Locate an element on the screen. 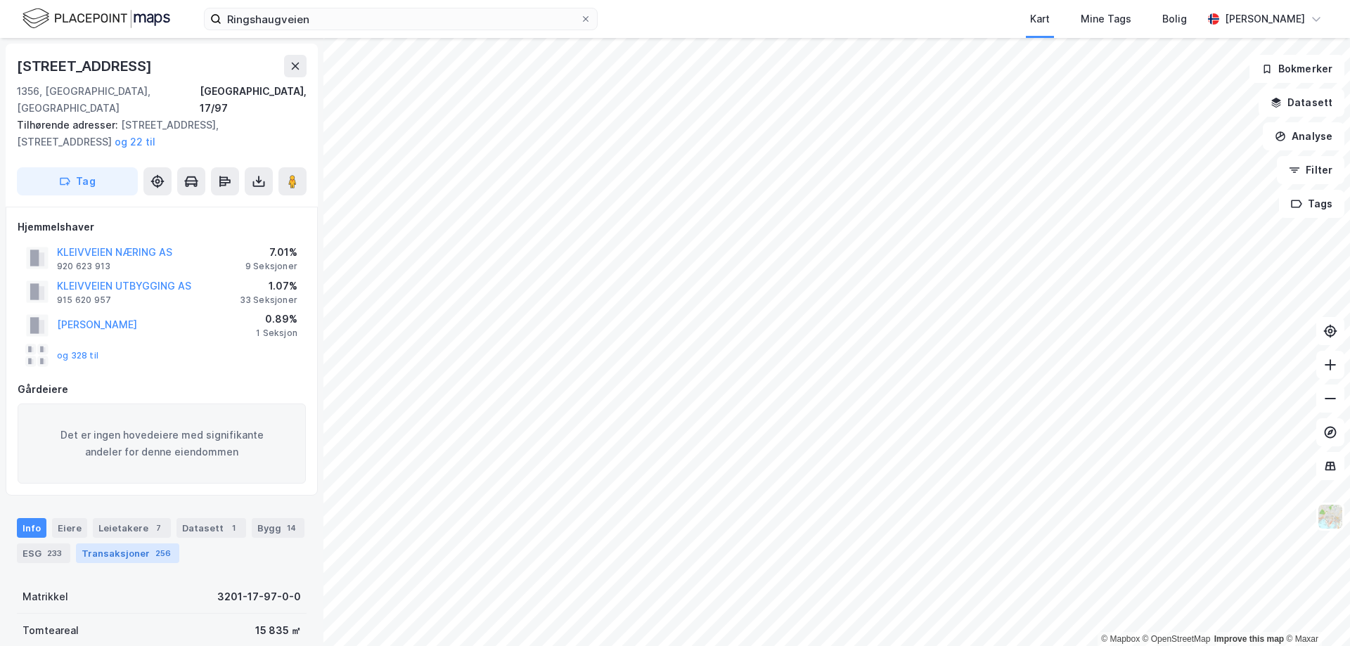 The width and height of the screenshot is (1350, 646). button: Filter is located at coordinates (1311, 170).